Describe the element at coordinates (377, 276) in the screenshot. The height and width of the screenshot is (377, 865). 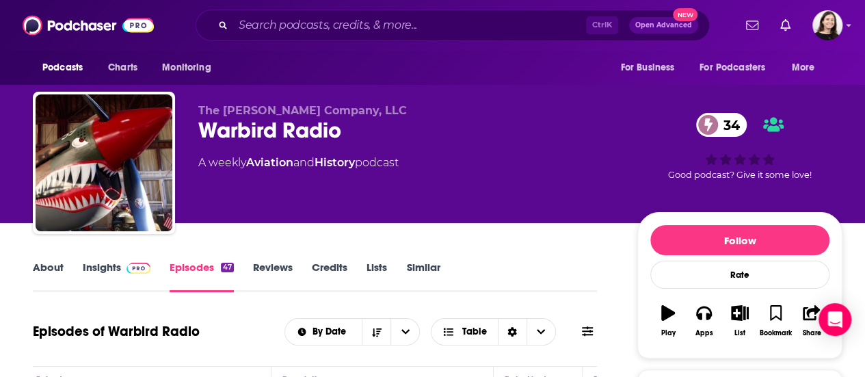
I see `a: Lists` at that location.